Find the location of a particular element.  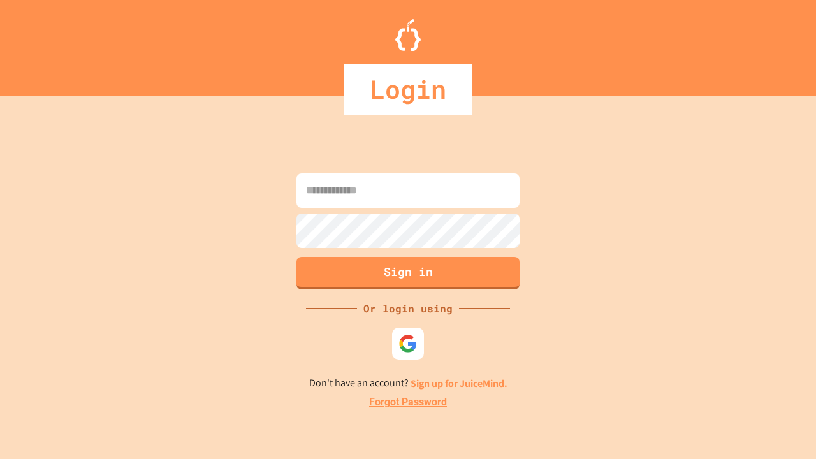

div: Login is located at coordinates (408, 89).